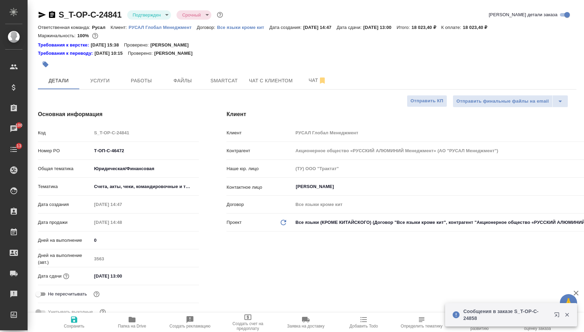  What do you see at coordinates (421, 323) in the screenshot?
I see `button: Определить тематику` at bounding box center [421, 323].